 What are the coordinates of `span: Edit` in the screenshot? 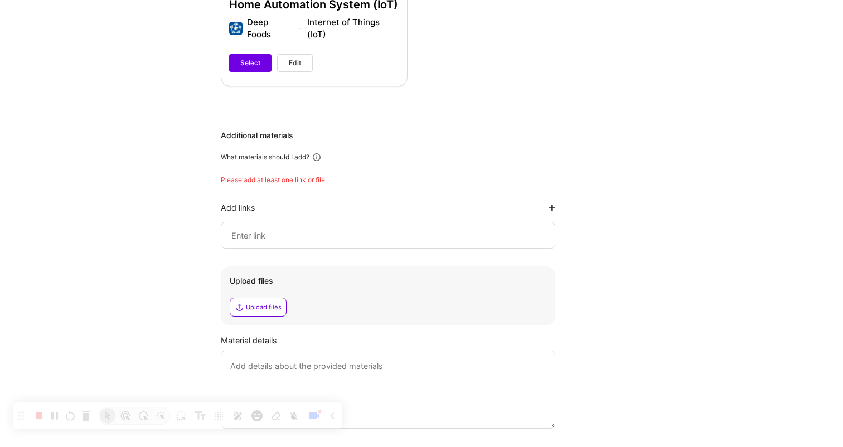 It's located at (295, 63).